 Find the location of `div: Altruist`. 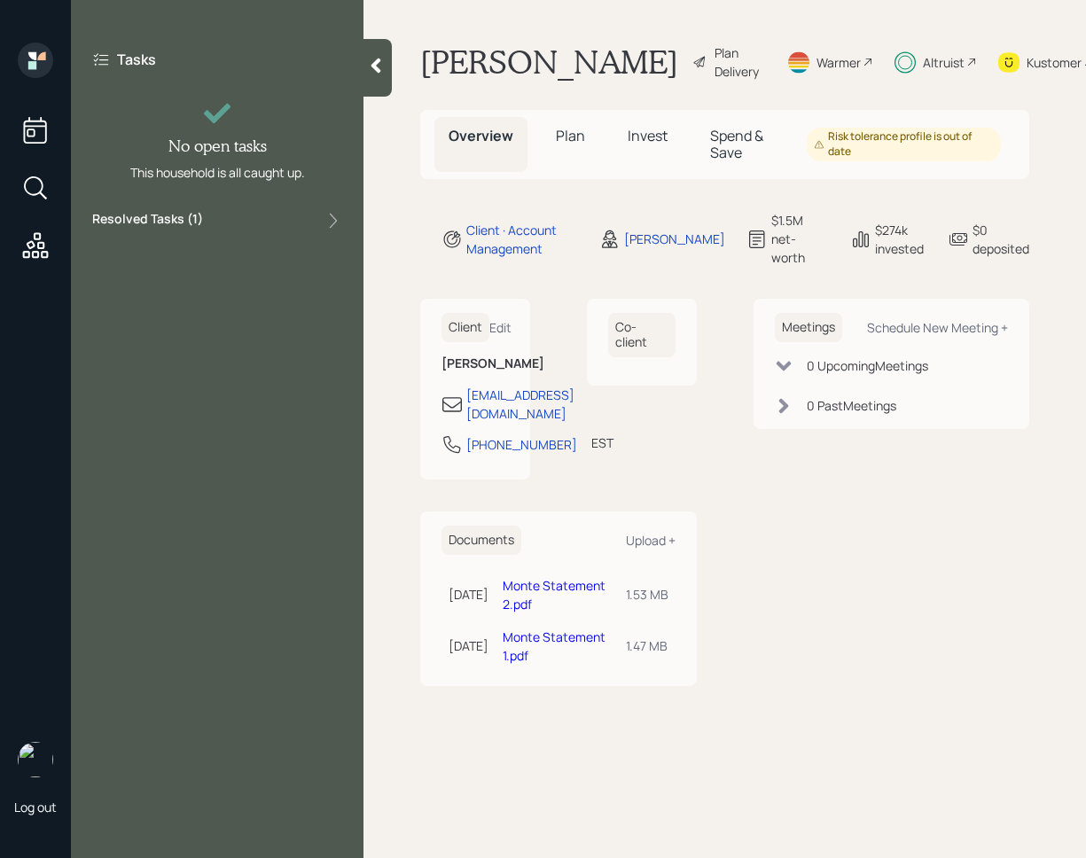

div: Altruist is located at coordinates (943, 62).